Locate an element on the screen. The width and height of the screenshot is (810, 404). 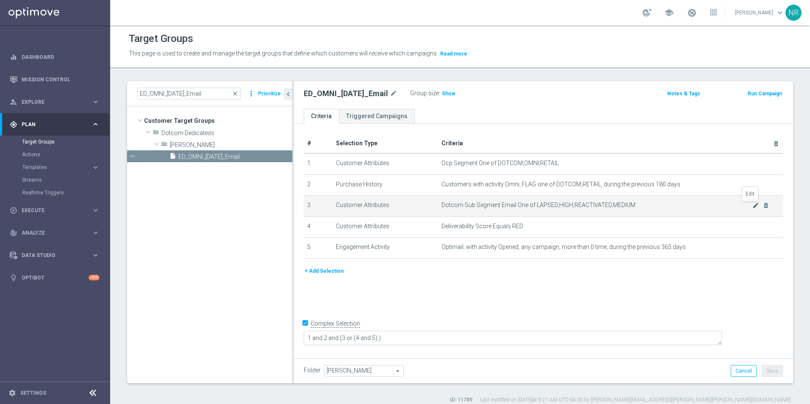
i: equalizer is located at coordinates (14, 57).